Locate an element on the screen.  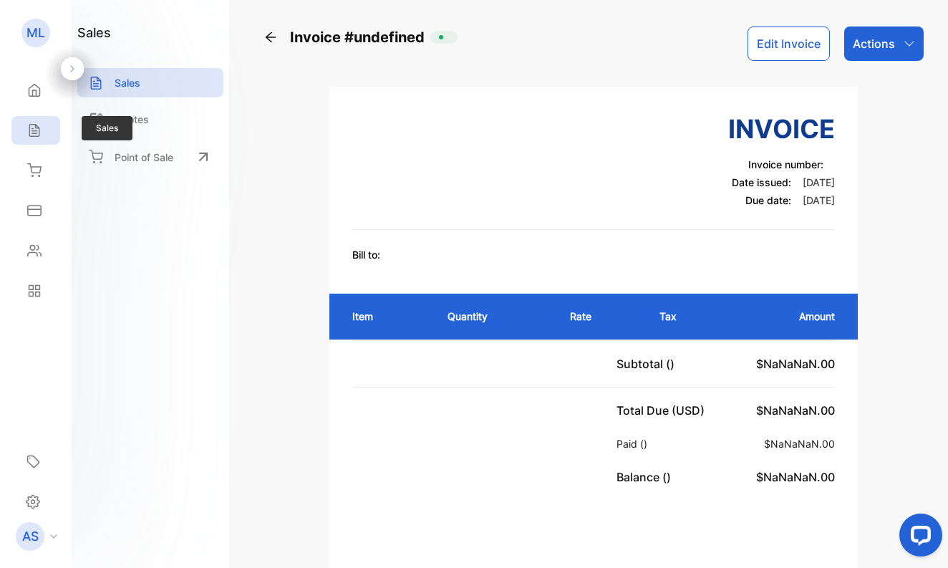
p: Total Due (USD) is located at coordinates (663, 410).